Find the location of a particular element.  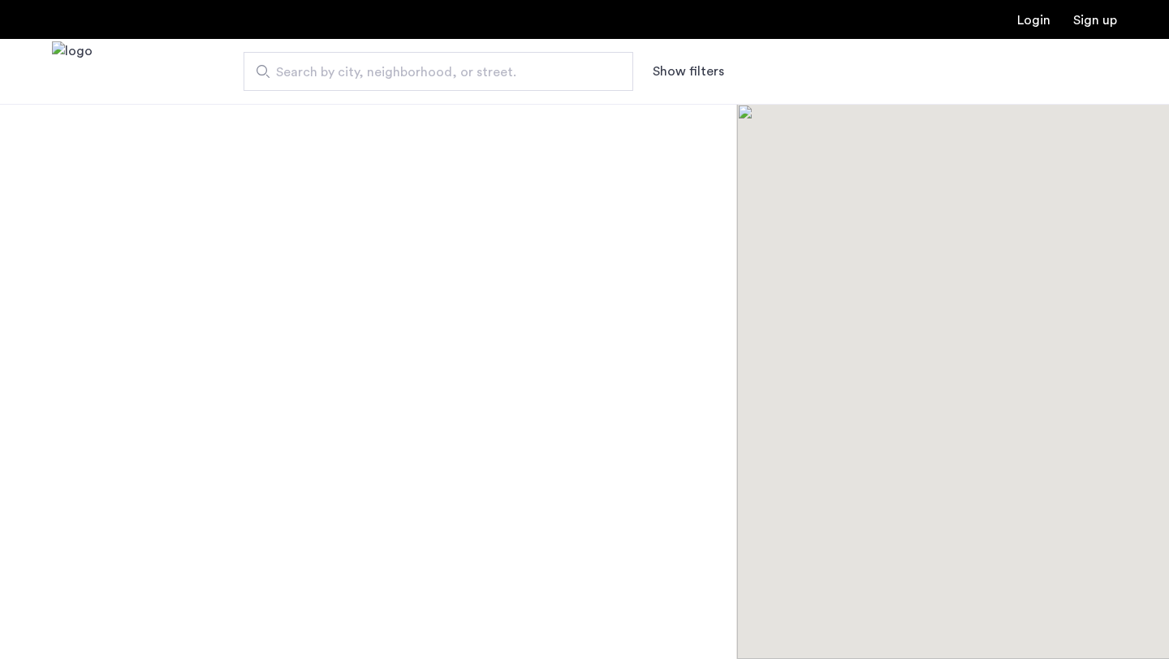

a: Registration is located at coordinates (1095, 20).